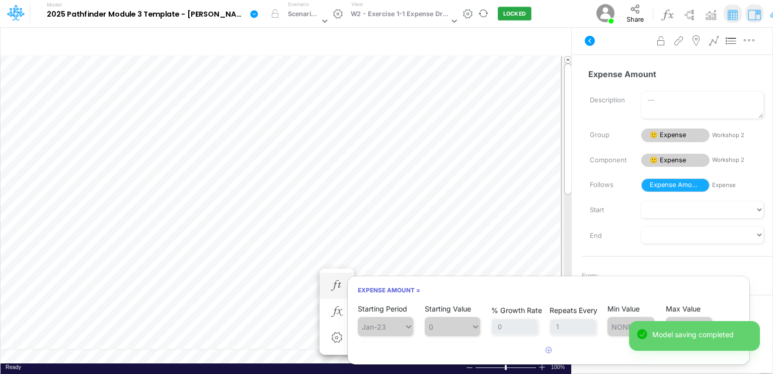 The height and width of the screenshot is (374, 773). Describe the element at coordinates (517, 310) in the screenshot. I see `label: % Growth Rate` at that location.